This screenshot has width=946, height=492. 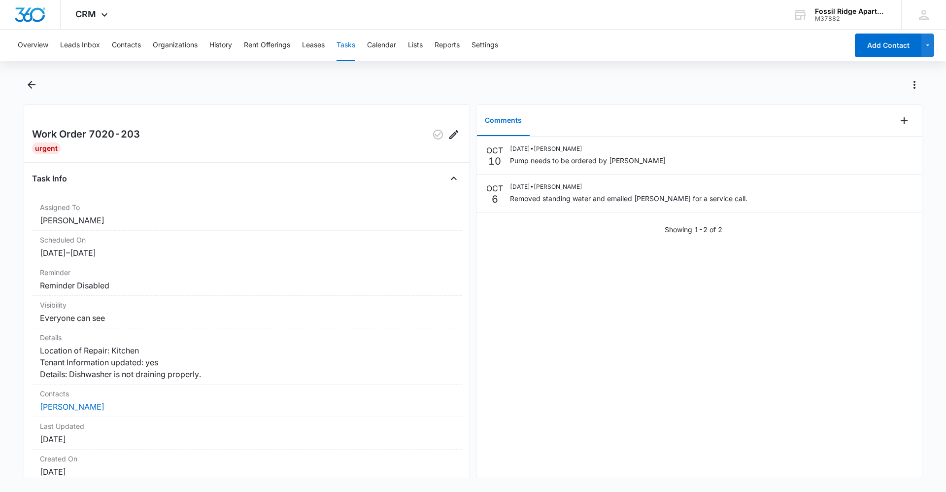 What do you see at coordinates (80, 45) in the screenshot?
I see `button: Leads Inbox` at bounding box center [80, 45].